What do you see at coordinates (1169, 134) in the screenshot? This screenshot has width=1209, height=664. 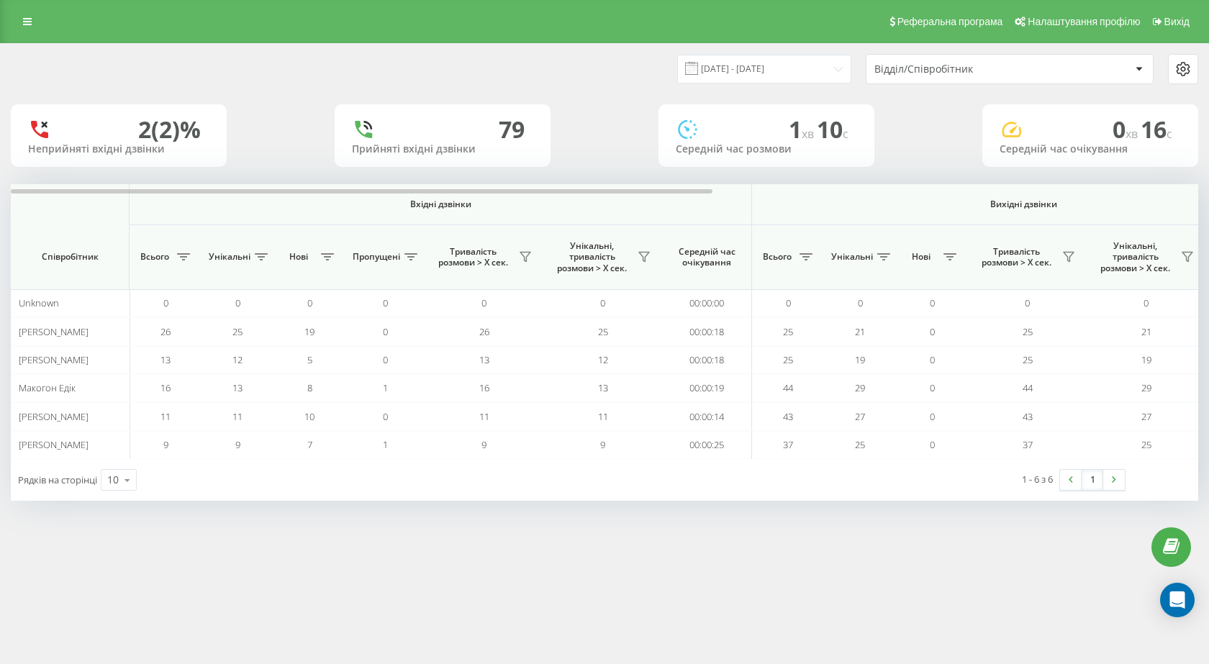 I see `span: c` at bounding box center [1169, 134].